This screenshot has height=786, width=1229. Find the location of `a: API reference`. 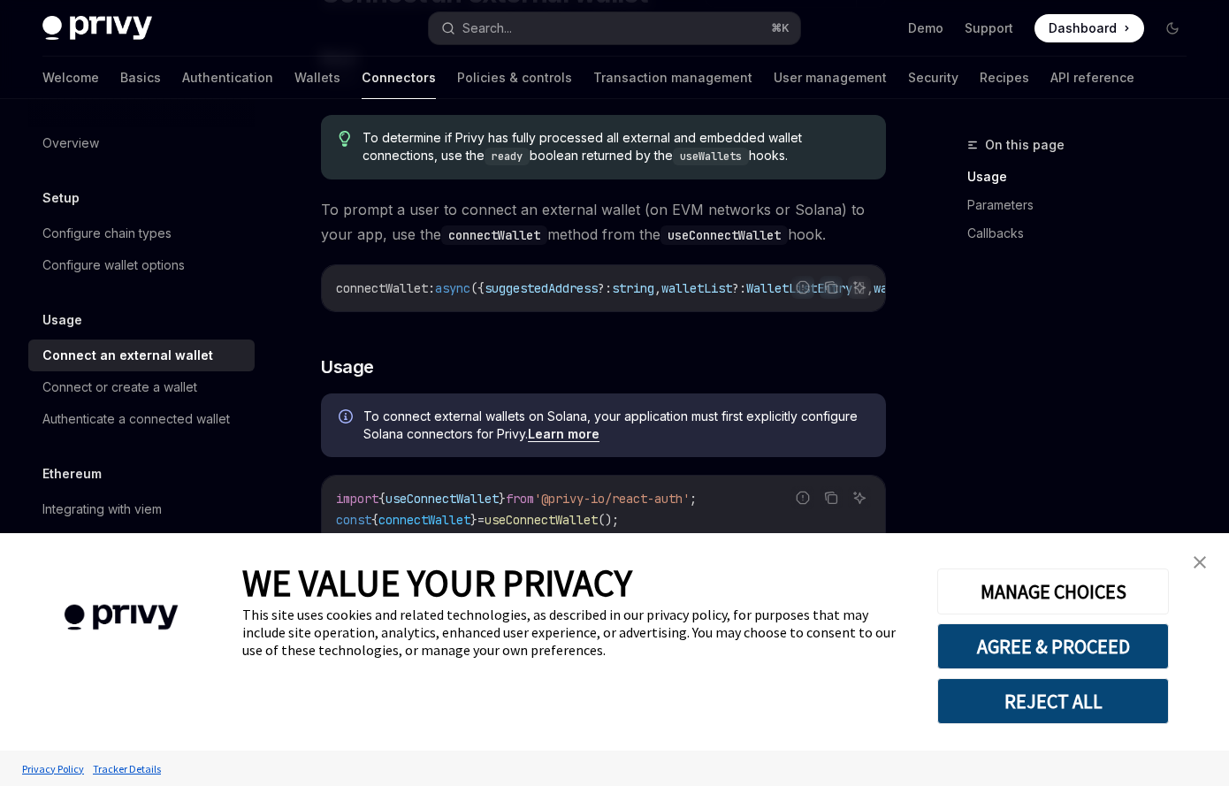

a: API reference is located at coordinates (1092, 78).